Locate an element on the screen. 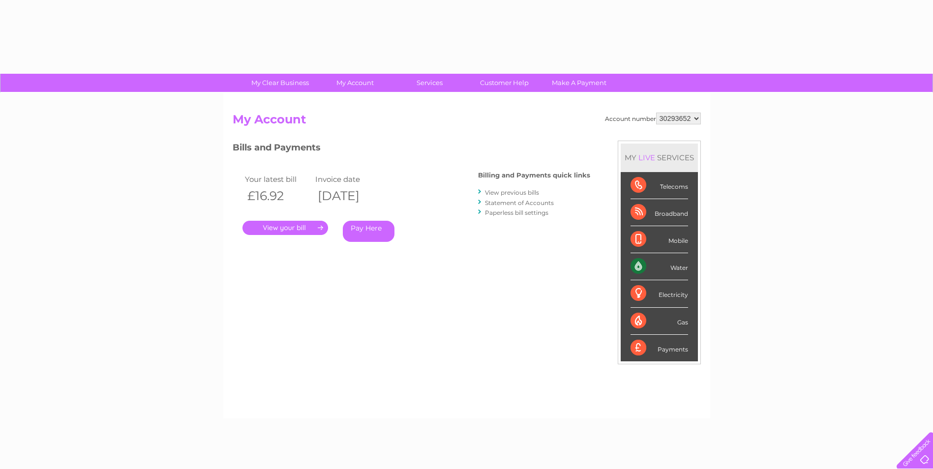  h3: Bills and Payments is located at coordinates (411, 149).